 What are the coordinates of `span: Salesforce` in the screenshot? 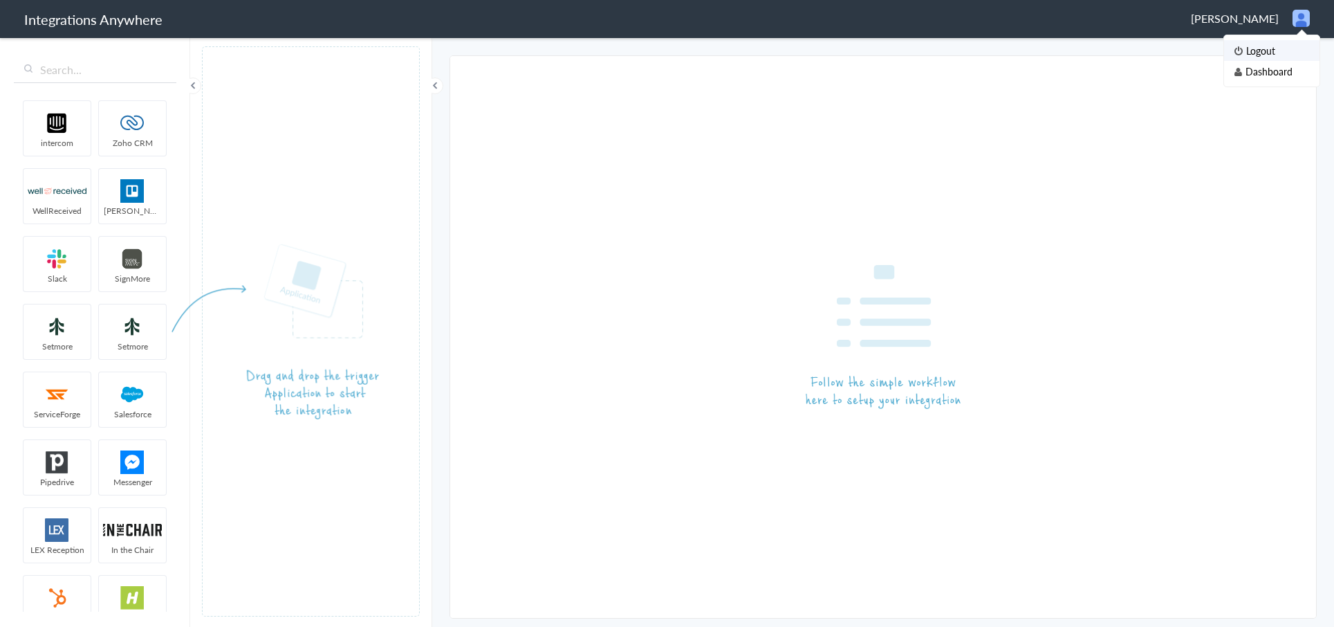 It's located at (132, 414).